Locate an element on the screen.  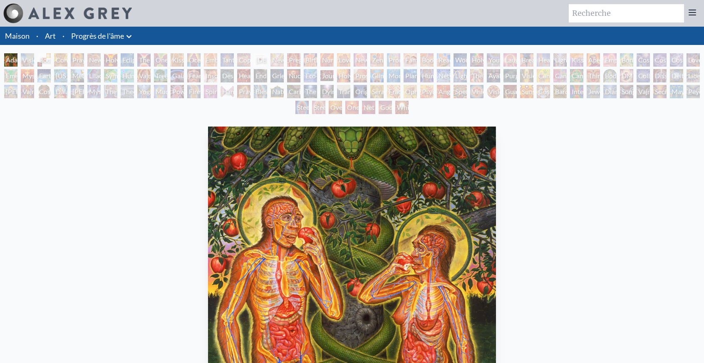
div: Laughing Man is located at coordinates (510, 60).